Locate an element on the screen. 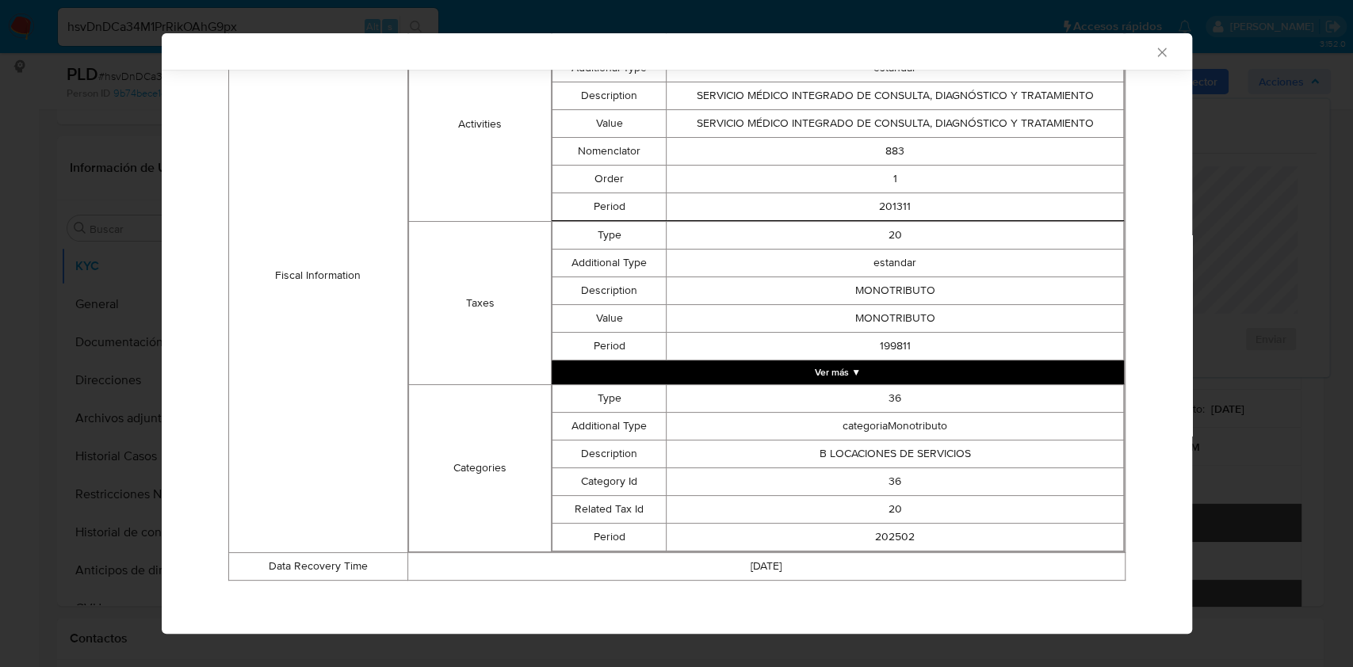 This screenshot has height=667, width=1353. td: Data Recovery Time is located at coordinates (318, 567).